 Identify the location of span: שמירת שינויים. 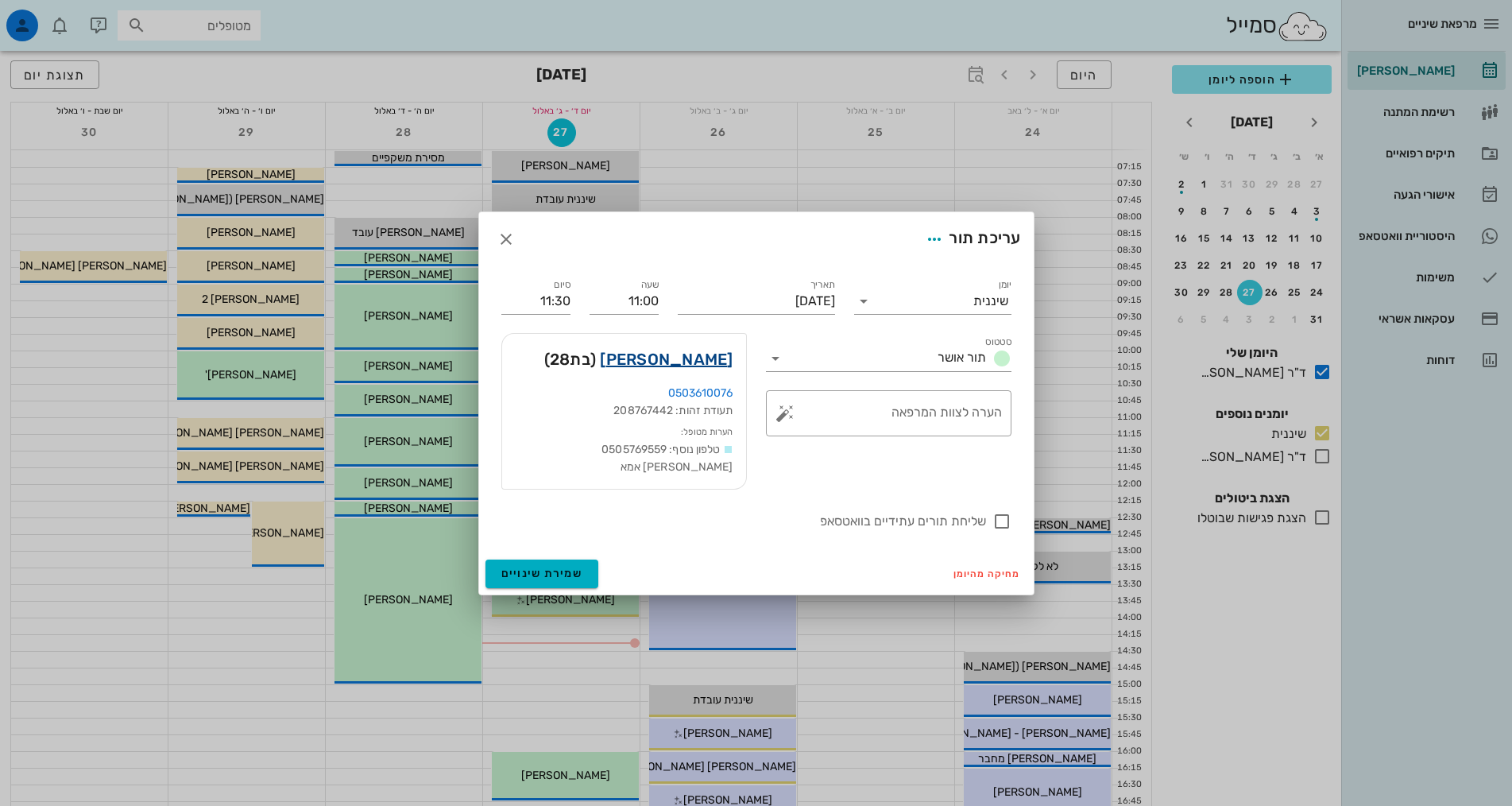
(542, 573).